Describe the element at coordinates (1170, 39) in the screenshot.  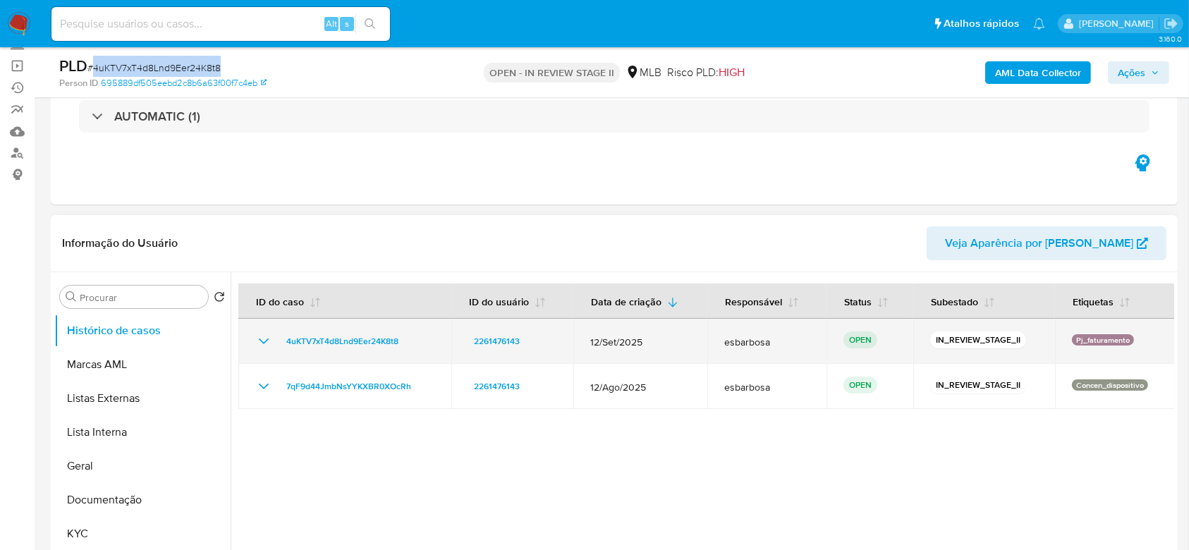
I see `span: 3.160.0` at that location.